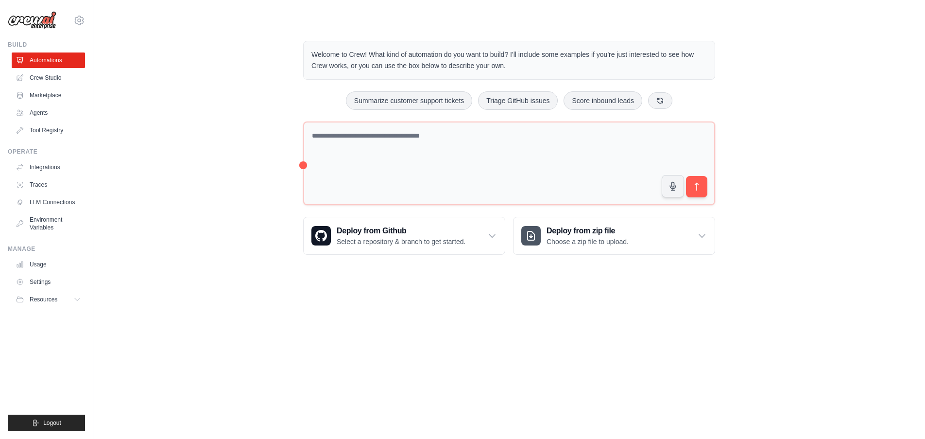 This screenshot has height=439, width=925. What do you see at coordinates (46, 423) in the screenshot?
I see `button: Logout` at bounding box center [46, 423].